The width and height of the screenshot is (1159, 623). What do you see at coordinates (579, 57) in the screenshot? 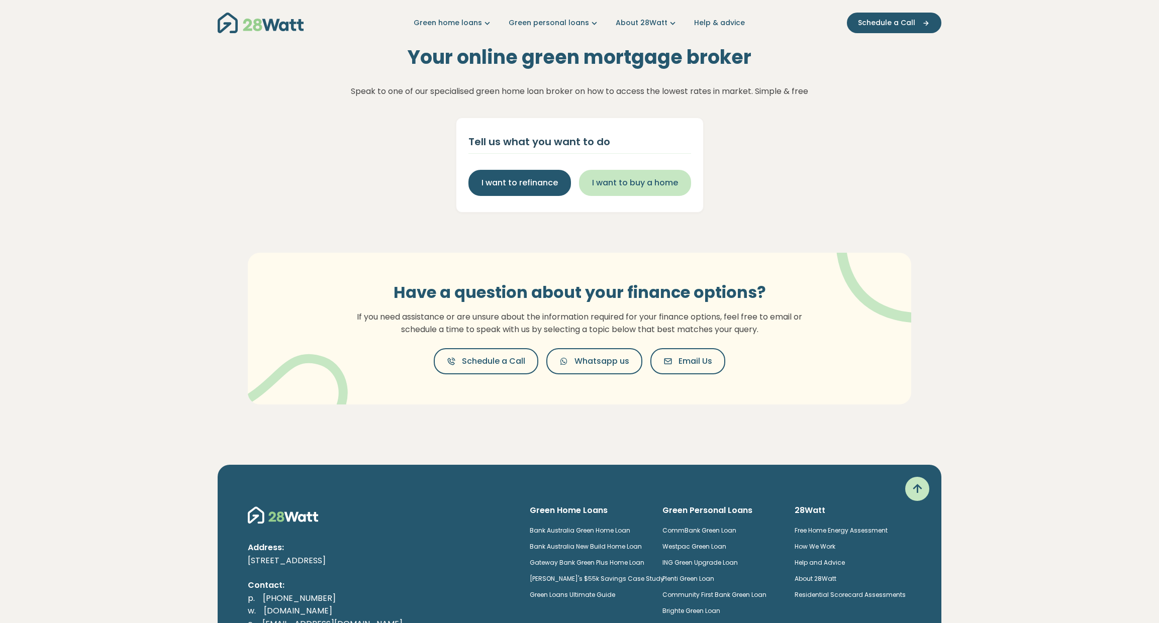
I see `h2: Your online green mortgage broker` at bounding box center [579, 57].